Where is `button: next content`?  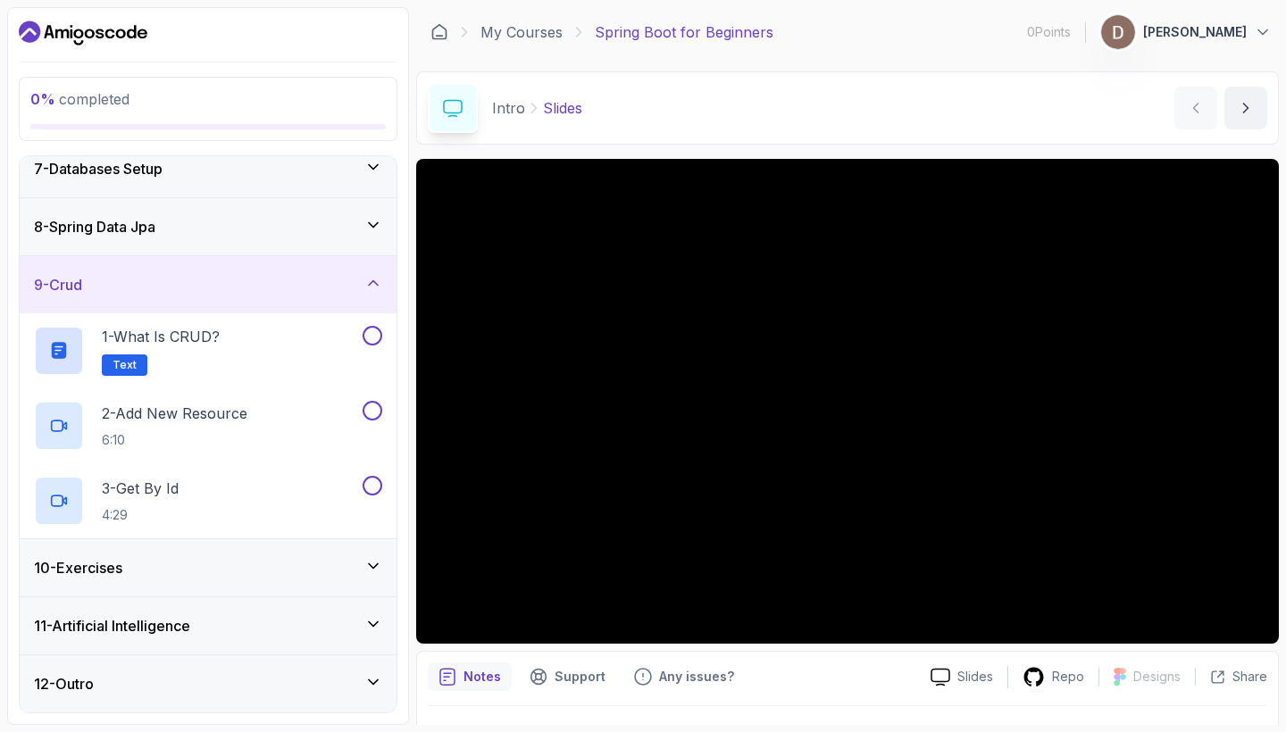
button: next content is located at coordinates (1246, 108).